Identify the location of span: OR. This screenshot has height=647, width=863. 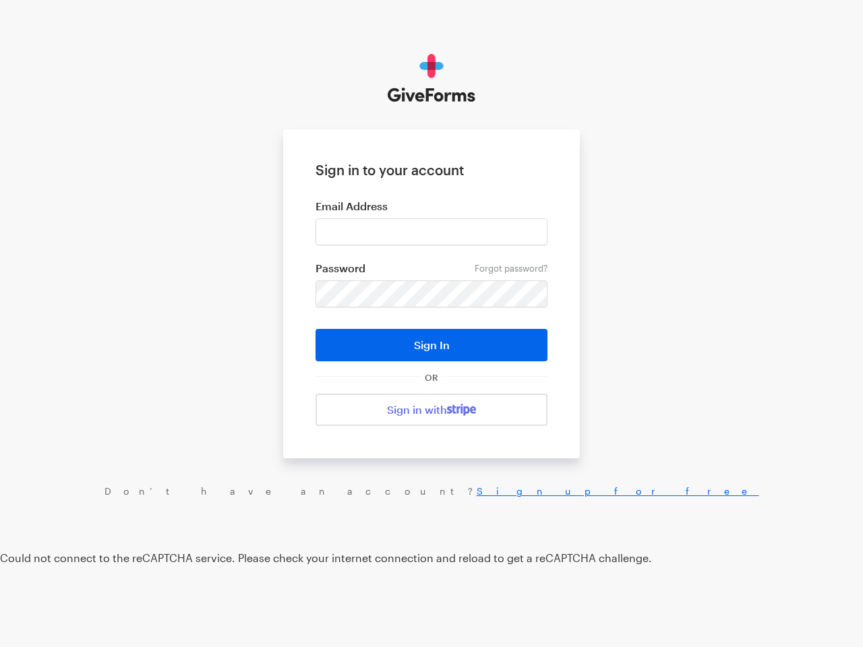
(432, 378).